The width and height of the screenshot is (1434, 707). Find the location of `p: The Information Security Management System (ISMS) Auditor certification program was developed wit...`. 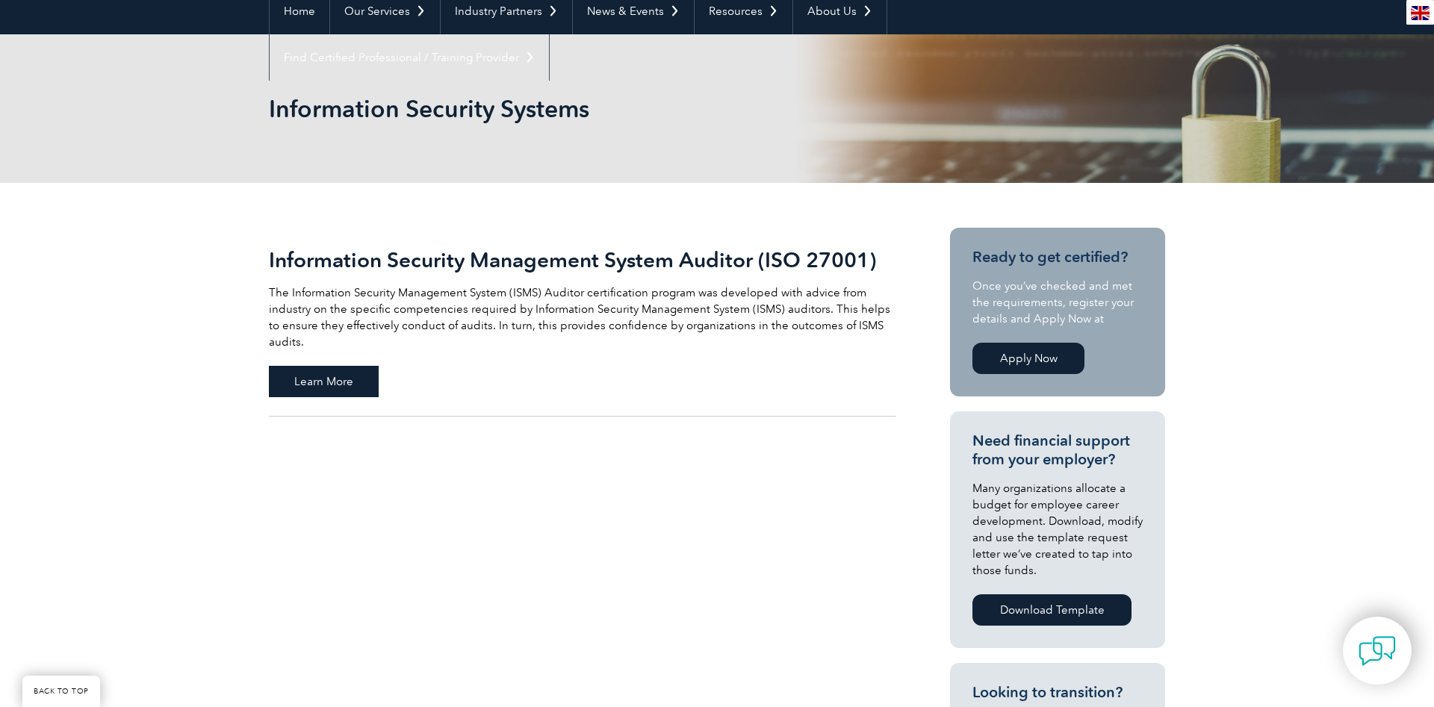

p: The Information Security Management System (ISMS) Auditor certification program was developed wit... is located at coordinates (583, 317).